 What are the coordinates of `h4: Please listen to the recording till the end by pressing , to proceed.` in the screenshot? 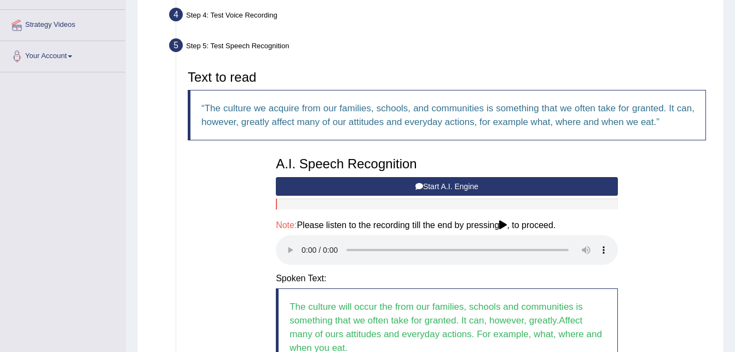 It's located at (447, 225).